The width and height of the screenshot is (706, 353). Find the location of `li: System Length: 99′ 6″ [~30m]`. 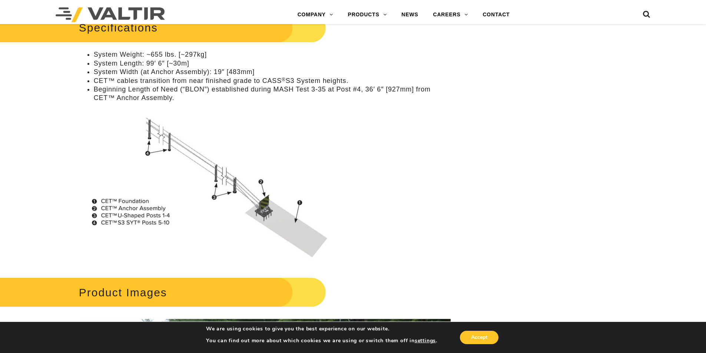

li: System Length: 99′ 6″ [~30m] is located at coordinates (272, 63).